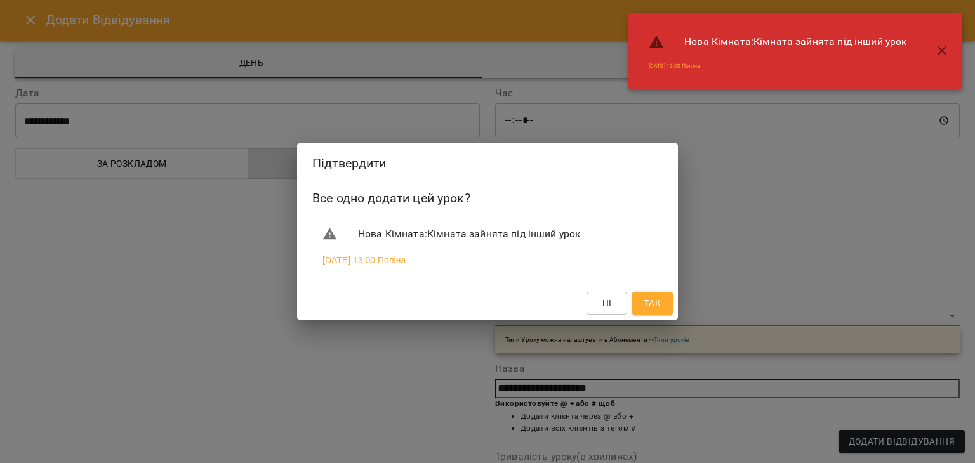 The width and height of the screenshot is (975, 463). Describe the element at coordinates (487, 163) in the screenshot. I see `h2: Підтвердити` at that location.